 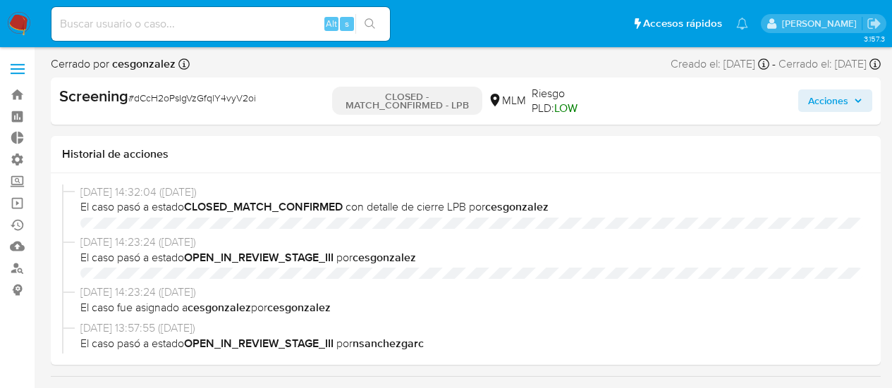 I want to click on span: El caso fue asignado a por, so click(x=471, y=308).